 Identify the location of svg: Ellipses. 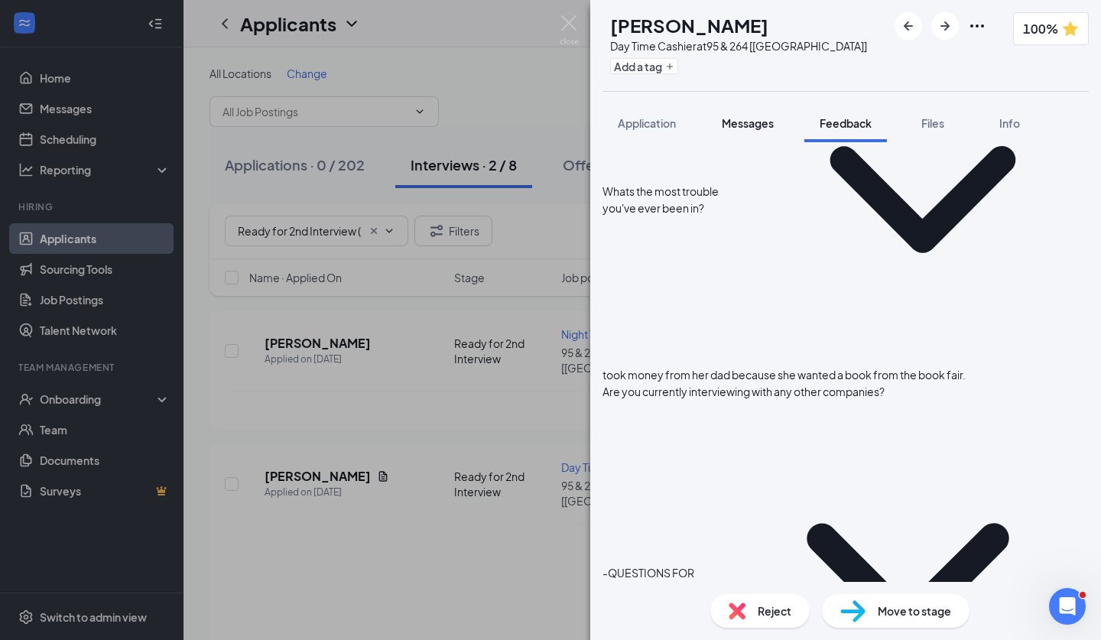
(977, 26).